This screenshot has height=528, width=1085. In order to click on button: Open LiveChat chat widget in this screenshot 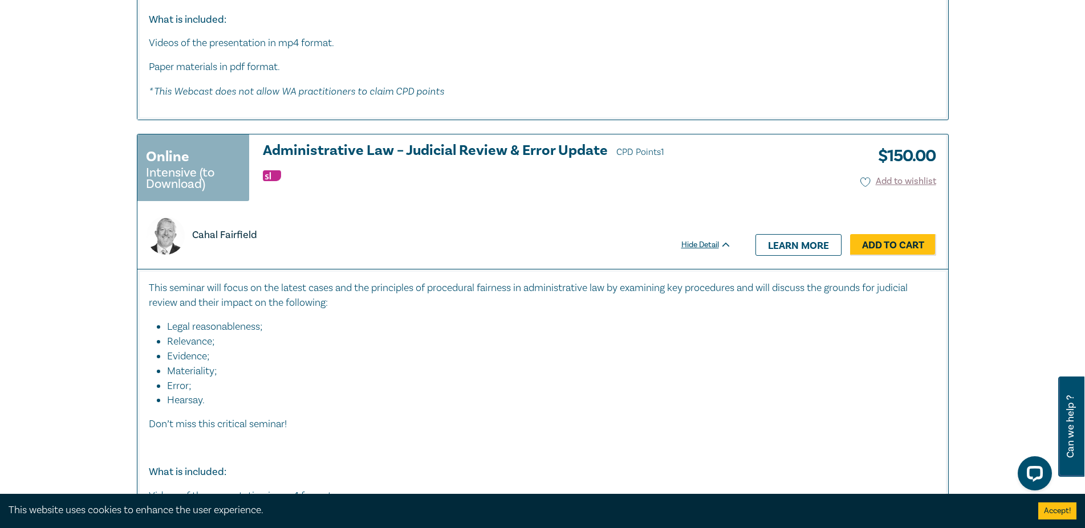, I will do `click(26, 22)`.